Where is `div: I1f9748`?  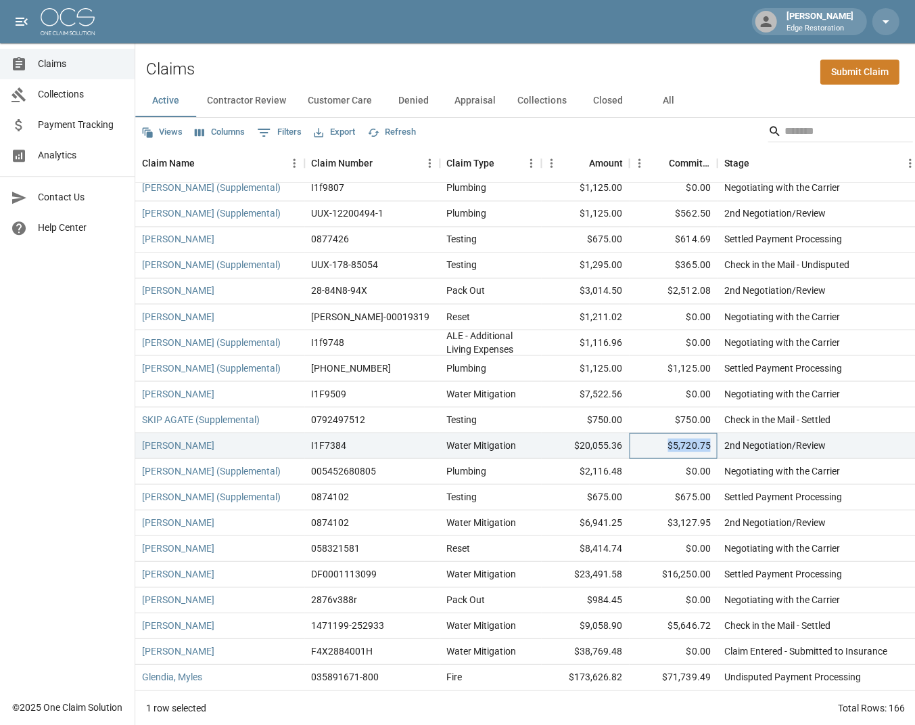 div: I1f9748 is located at coordinates (327, 342).